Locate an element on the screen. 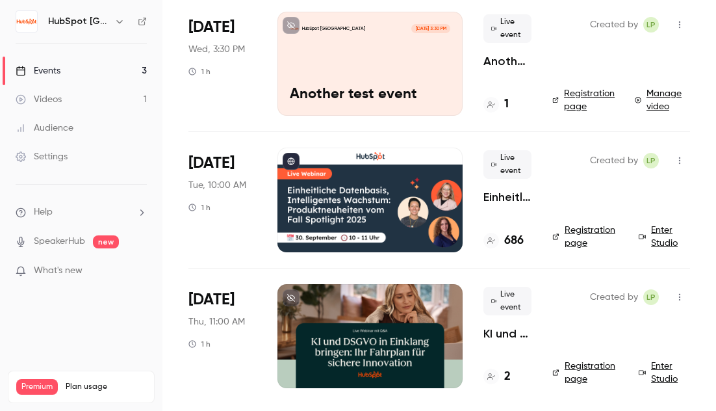 This screenshot has width=716, height=411. img: HubSpot Germany is located at coordinates (27, 21).